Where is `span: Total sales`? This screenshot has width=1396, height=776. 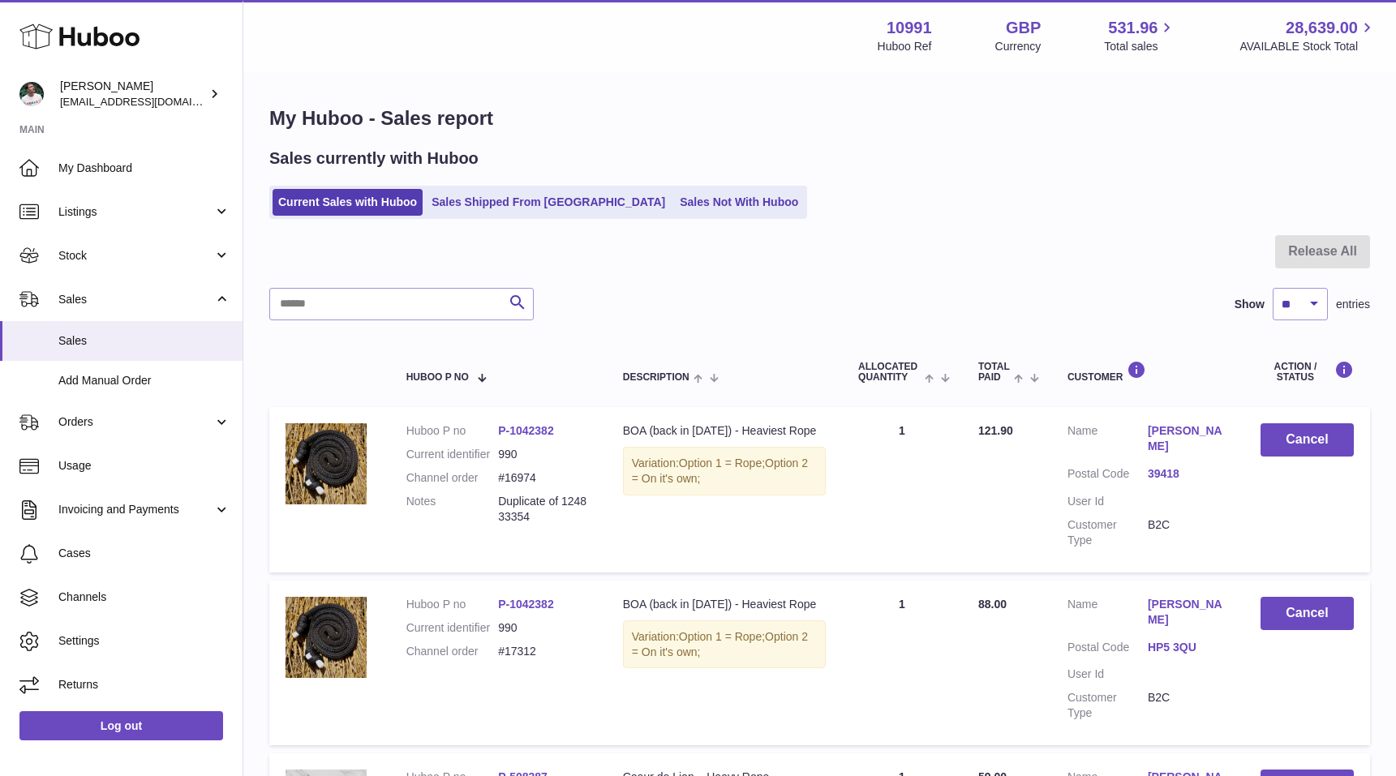
span: Total sales is located at coordinates (1139, 46).